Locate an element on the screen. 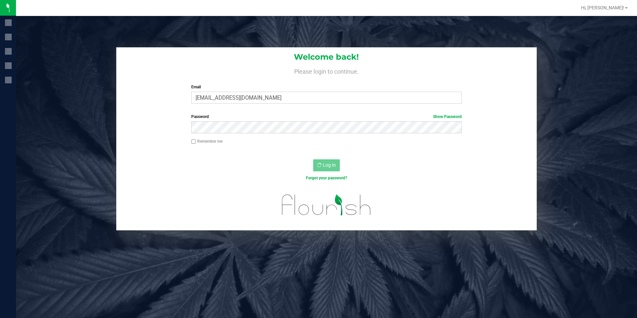  span: Password is located at coordinates (200, 117).